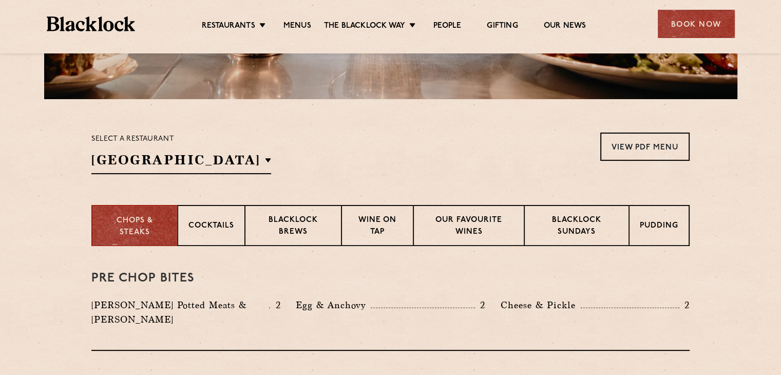 The image size is (781, 375). What do you see at coordinates (696, 24) in the screenshot?
I see `div: Book Now` at bounding box center [696, 24].